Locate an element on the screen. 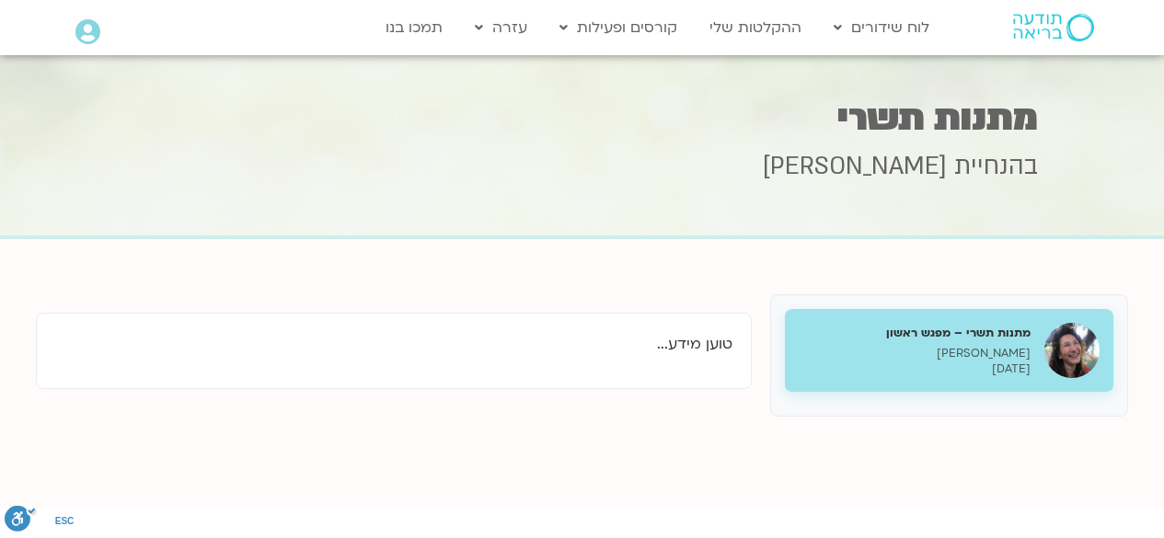  p: טוען מידע... is located at coordinates (394, 344).